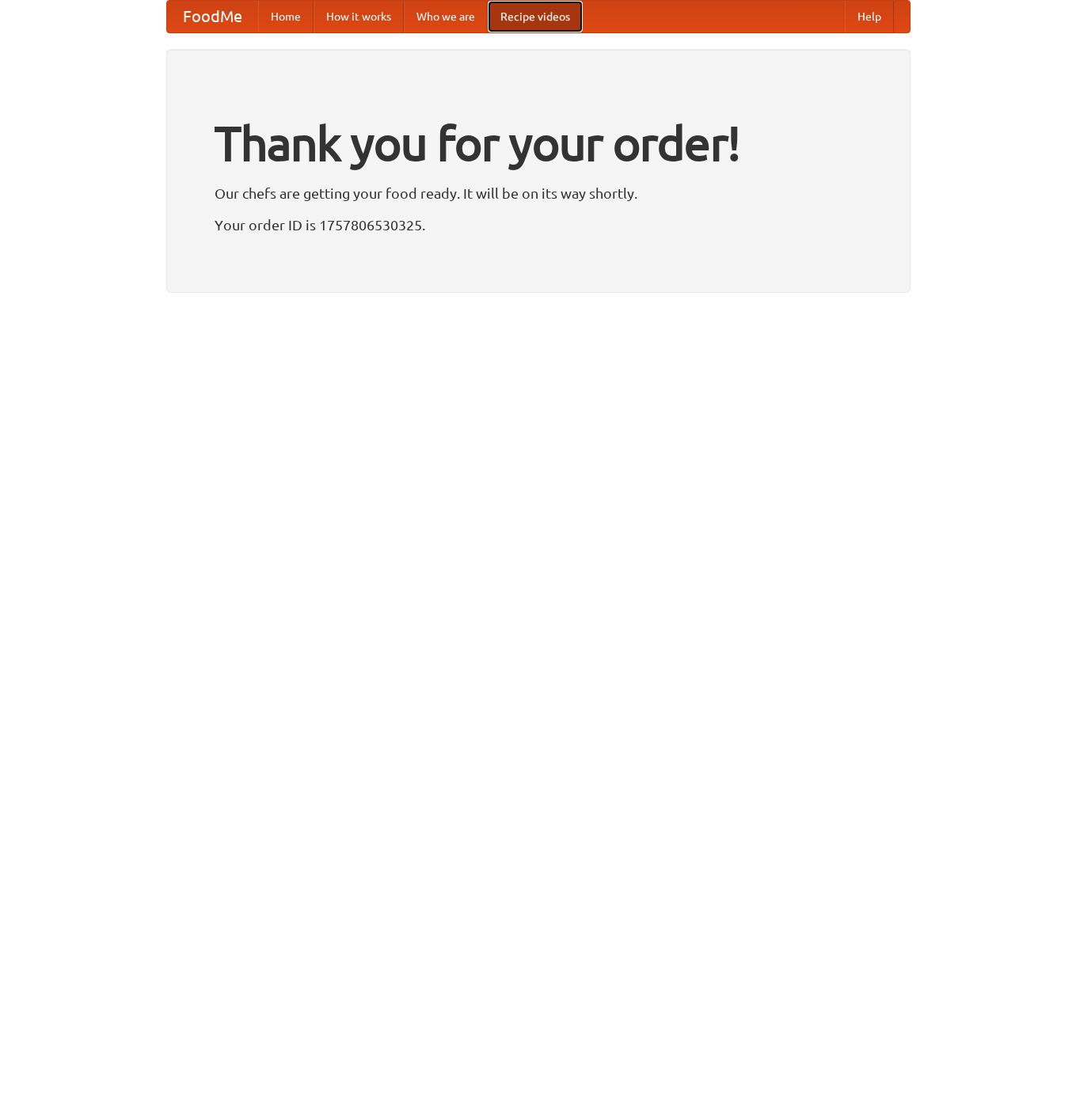  I want to click on a: Recipe videos, so click(535, 17).